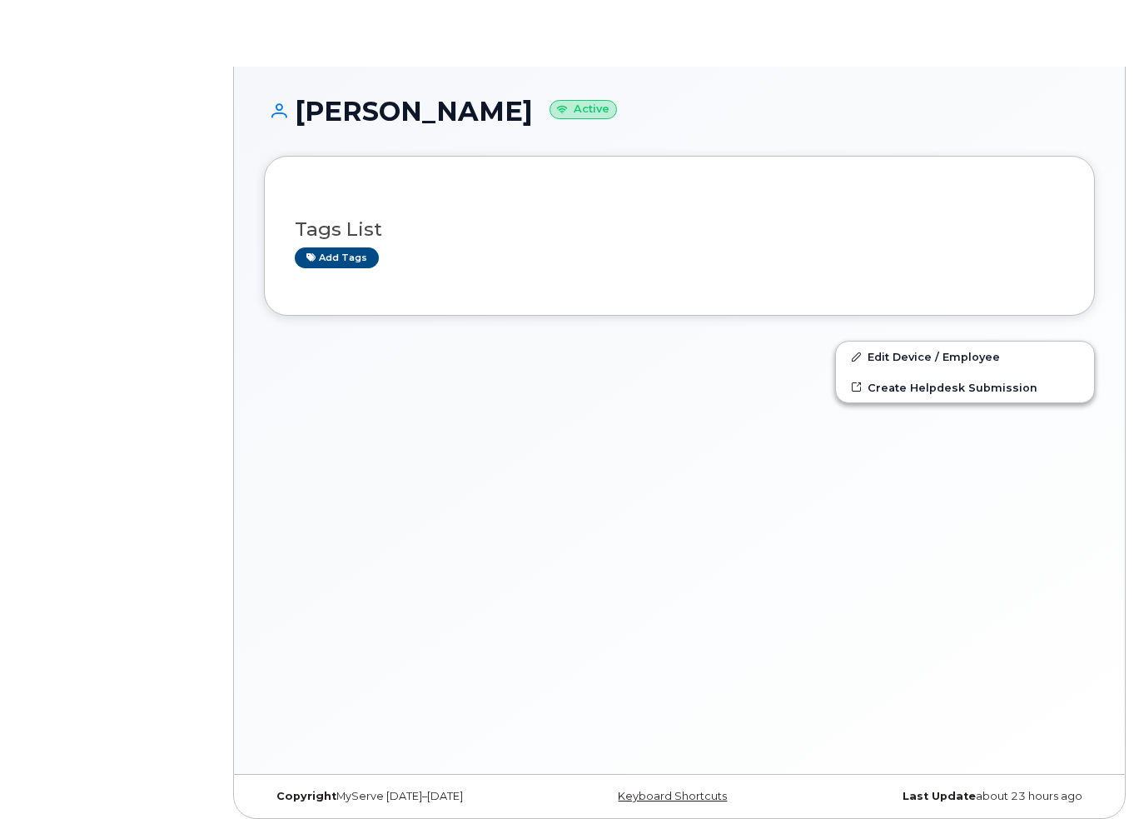 Image resolution: width=1134 pixels, height=819 pixels. Describe the element at coordinates (956, 796) in the screenshot. I see `div: about 23 hours ago` at that location.